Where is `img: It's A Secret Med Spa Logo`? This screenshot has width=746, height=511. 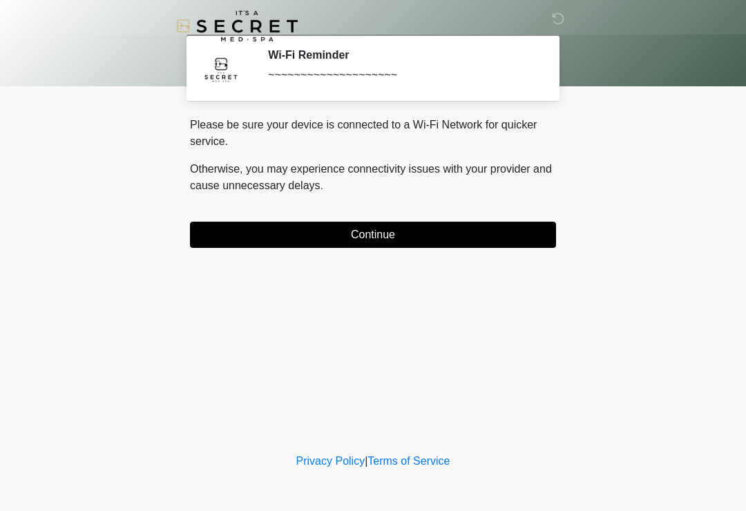
img: It's A Secret Med Spa Logo is located at coordinates (237, 26).